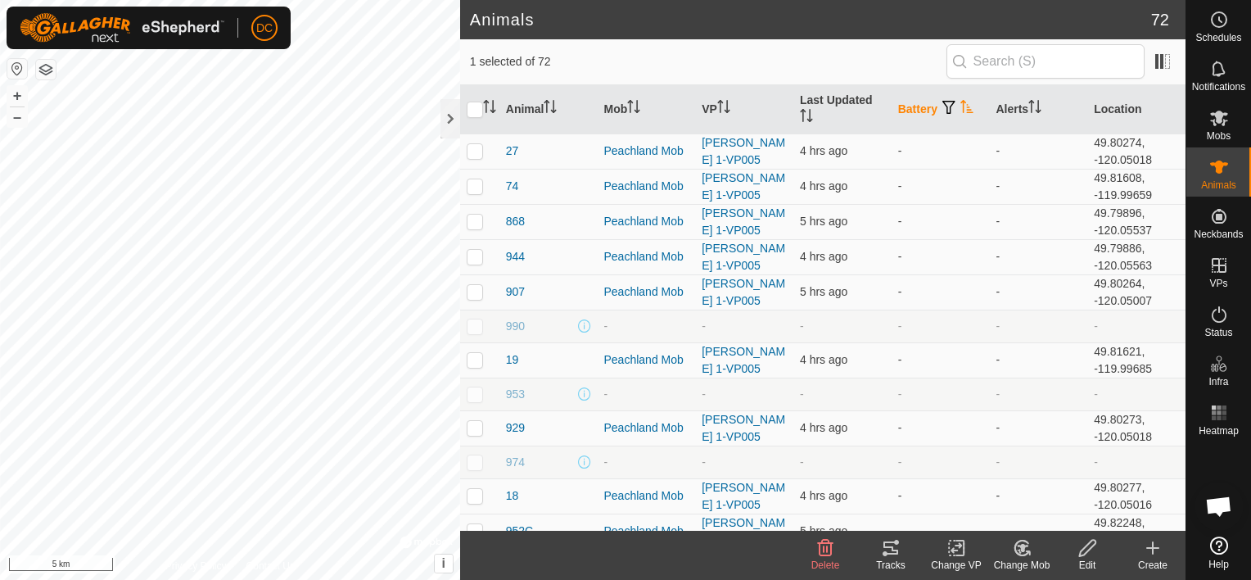 This screenshot has width=1251, height=580. Describe the element at coordinates (512, 151) in the screenshot. I see `span: 27` at that location.